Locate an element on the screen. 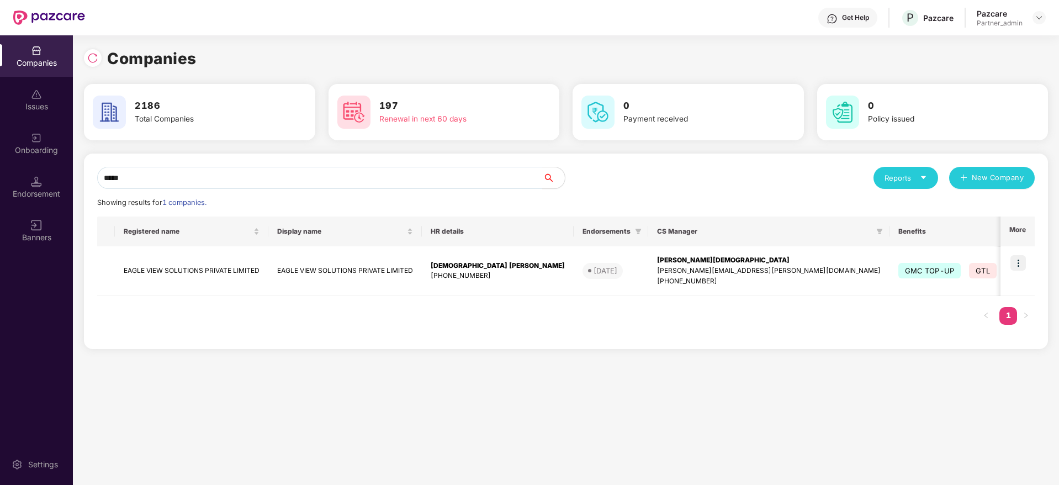 Image resolution: width=1059 pixels, height=485 pixels. span: caret-down is located at coordinates (924, 177).